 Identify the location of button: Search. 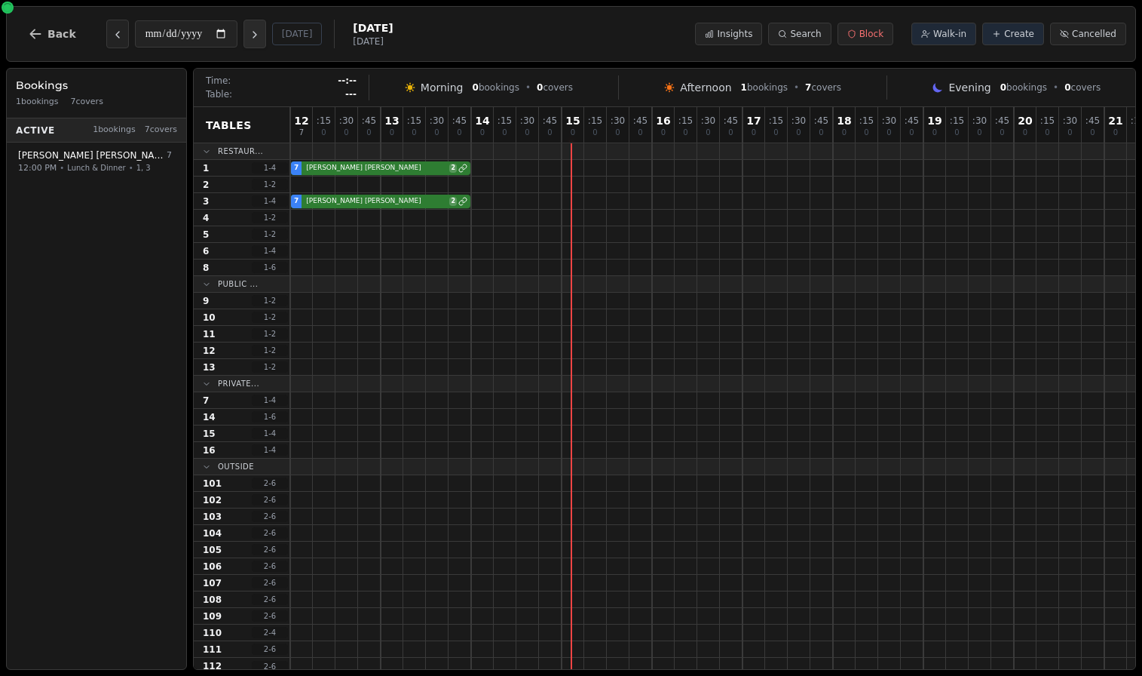
(799, 34).